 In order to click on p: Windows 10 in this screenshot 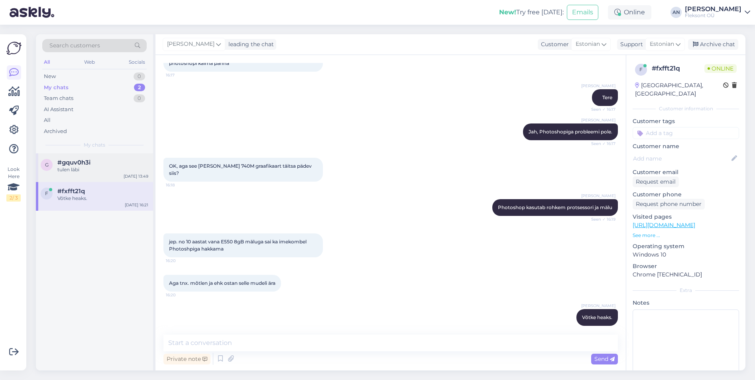, I will do `click(686, 255)`.